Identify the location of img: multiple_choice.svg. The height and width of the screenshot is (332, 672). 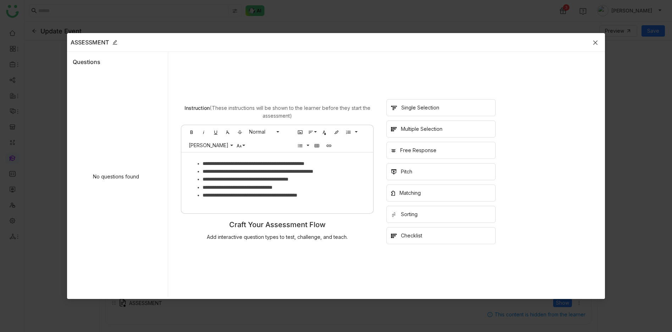
(394, 129).